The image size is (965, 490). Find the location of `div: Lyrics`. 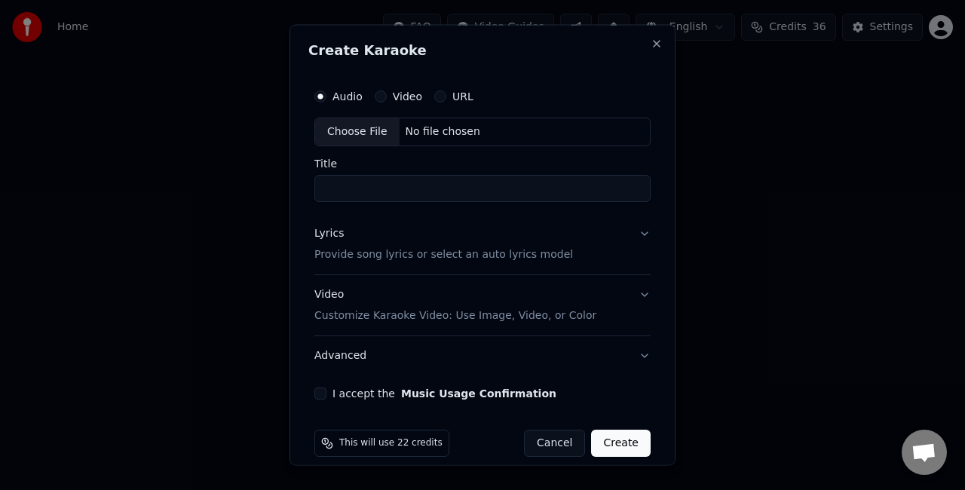

div: Lyrics is located at coordinates (329, 233).